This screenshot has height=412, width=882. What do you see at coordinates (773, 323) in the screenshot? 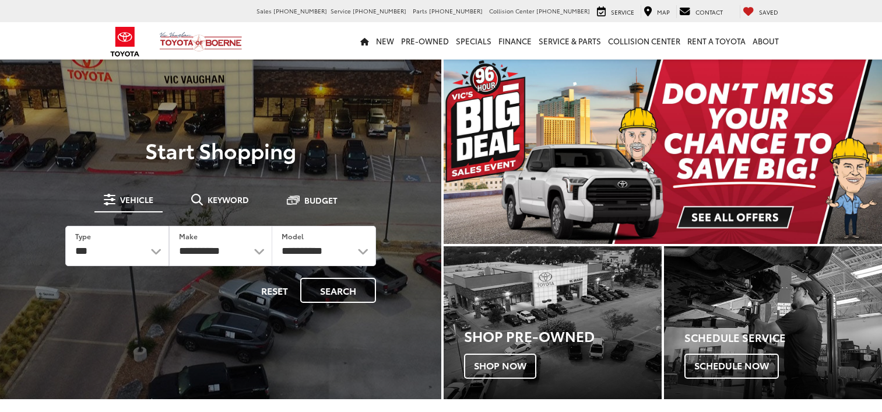
I see `a: Schedule Service Schedule Now` at bounding box center [773, 323].